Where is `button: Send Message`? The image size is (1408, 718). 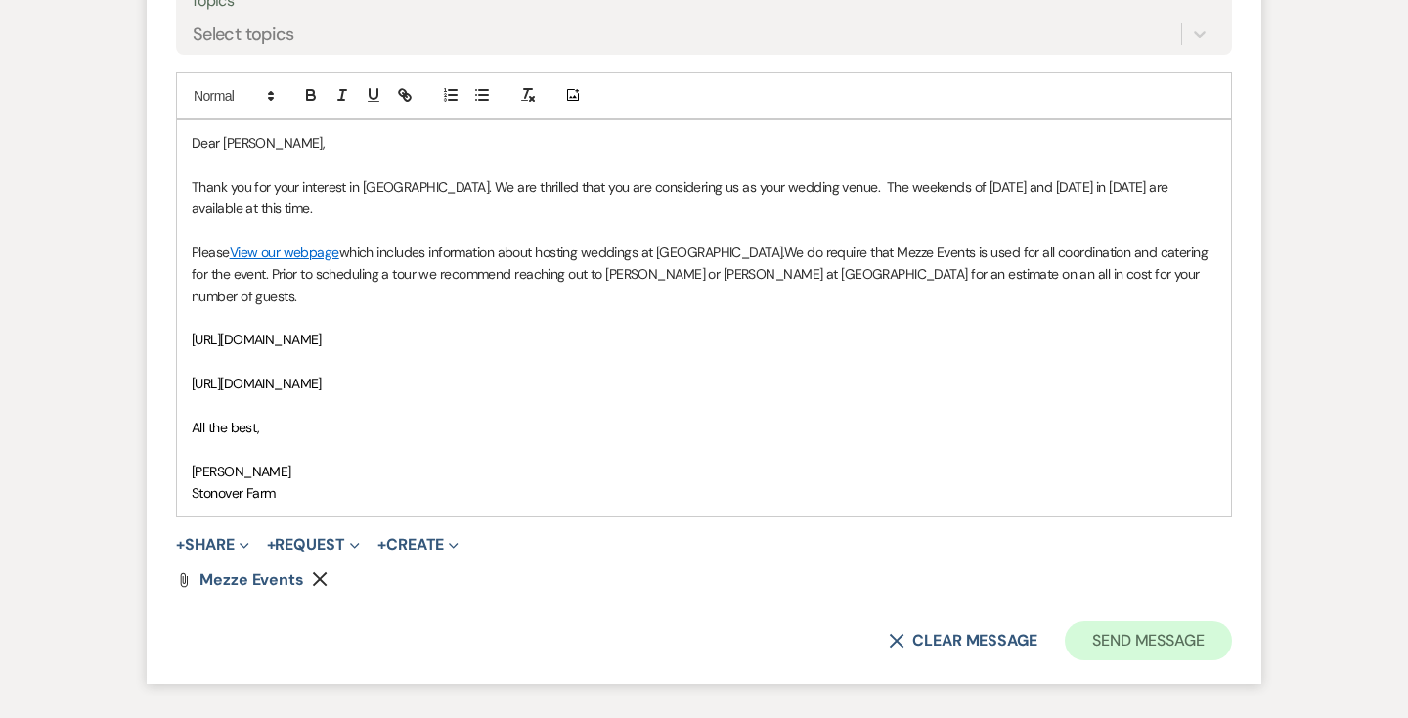 button: Send Message is located at coordinates (1148, 641).